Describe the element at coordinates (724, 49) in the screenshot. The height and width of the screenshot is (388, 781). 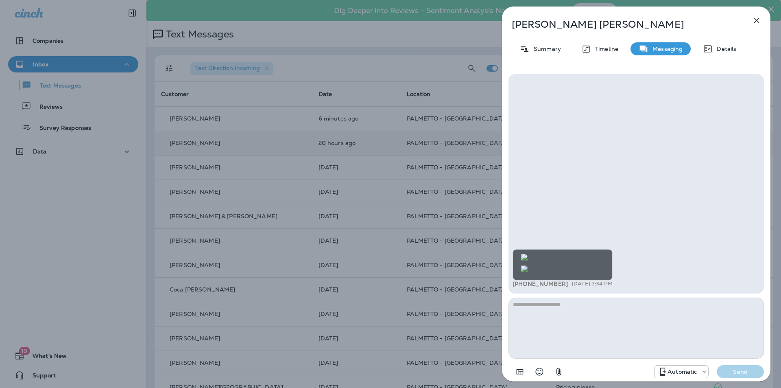
I see `p: Details` at that location.